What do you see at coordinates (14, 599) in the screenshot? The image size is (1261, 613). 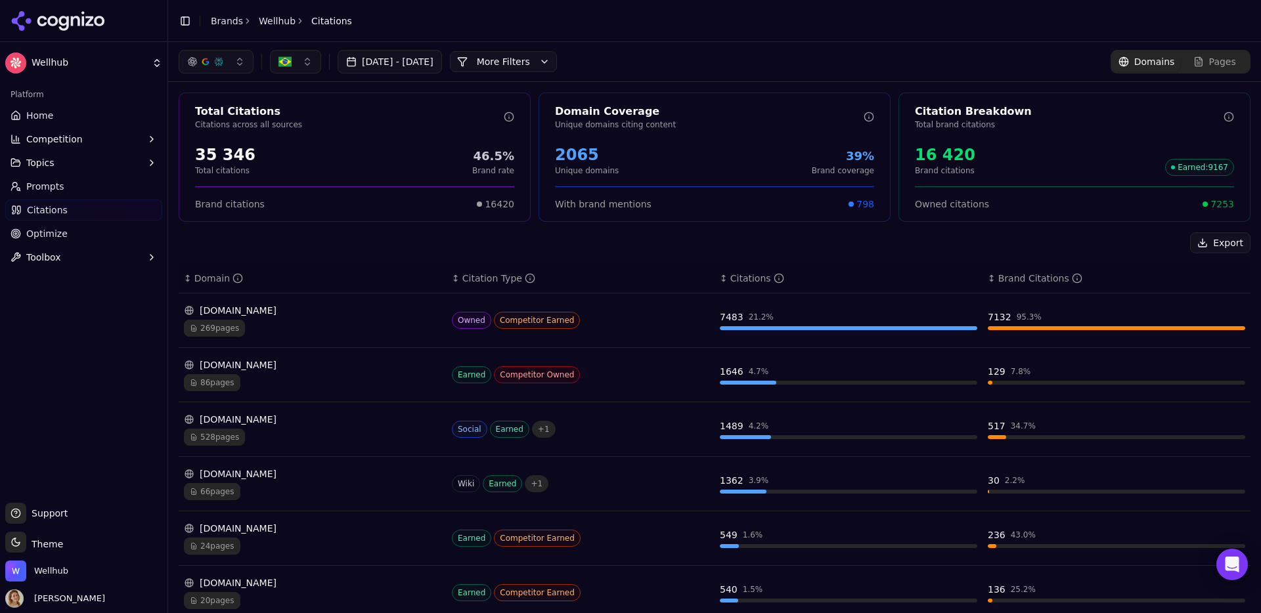 I see `img: Rita Reis` at bounding box center [14, 599].